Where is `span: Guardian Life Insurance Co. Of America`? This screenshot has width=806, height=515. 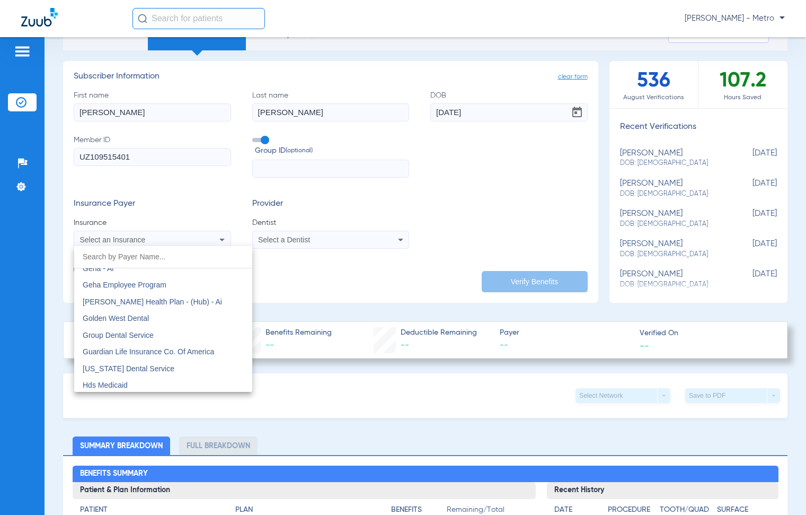
span: Guardian Life Insurance Co. Of America is located at coordinates (148, 351).